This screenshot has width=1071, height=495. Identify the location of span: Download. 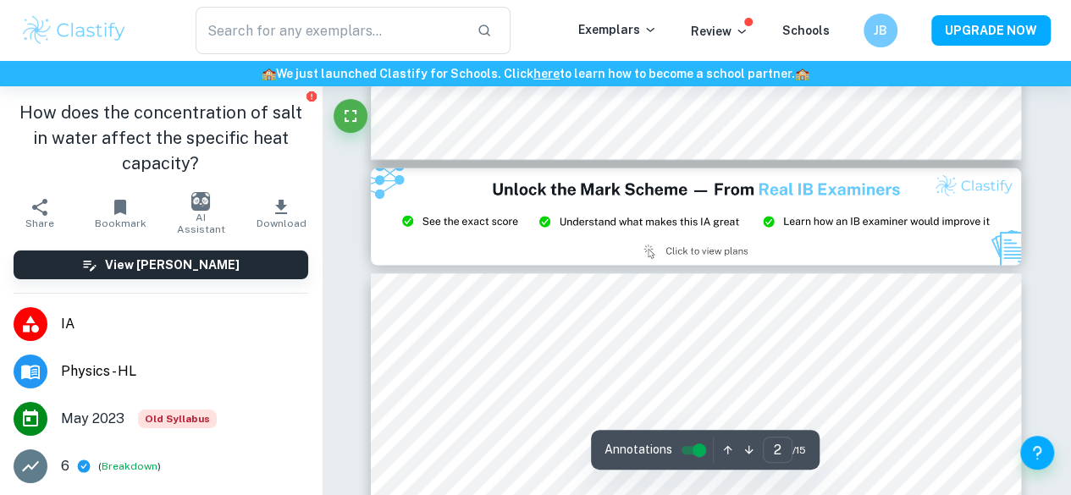
(281, 223).